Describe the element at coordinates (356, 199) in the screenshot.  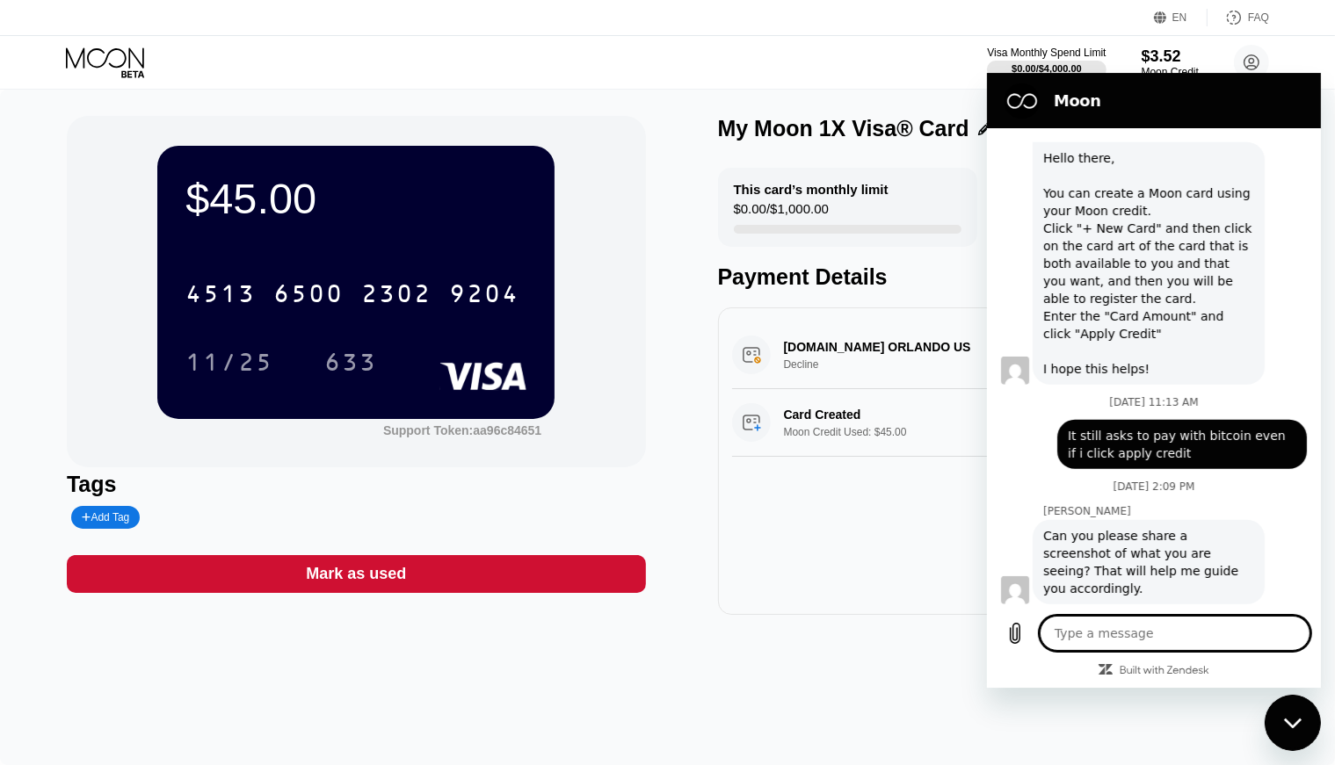
I see `div: $45.00` at that location.